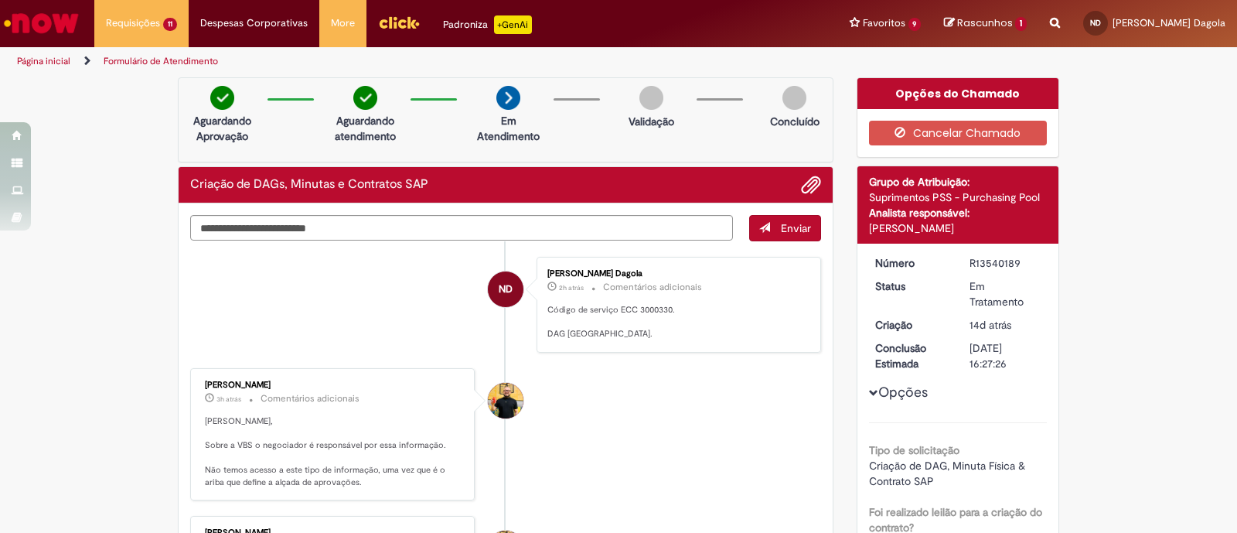 Image resolution: width=1237 pixels, height=533 pixels. What do you see at coordinates (571, 288) in the screenshot?
I see `time: 30/09/2025 11:46:09` at bounding box center [571, 288].